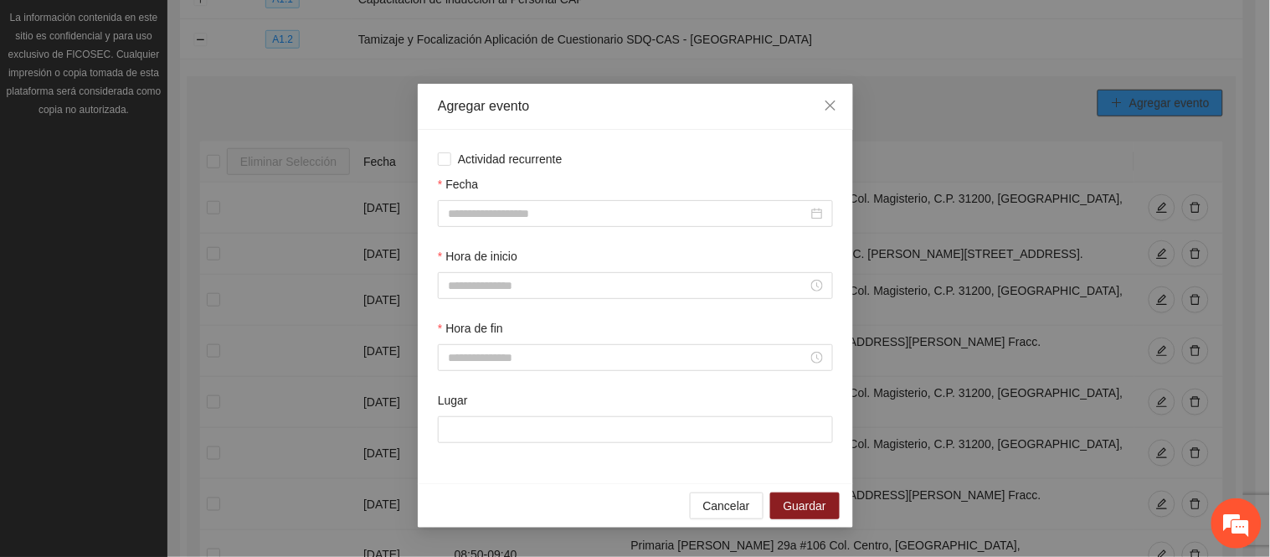 This screenshot has width=1270, height=557. Describe the element at coordinates (470, 328) in the screenshot. I see `label: Hora de fin` at that location.